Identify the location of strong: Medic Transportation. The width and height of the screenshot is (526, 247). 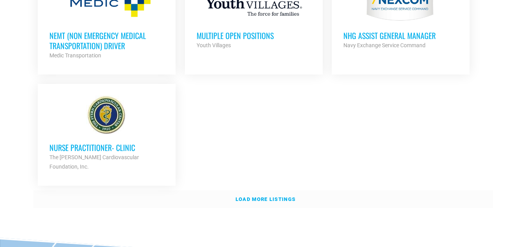
(75, 55).